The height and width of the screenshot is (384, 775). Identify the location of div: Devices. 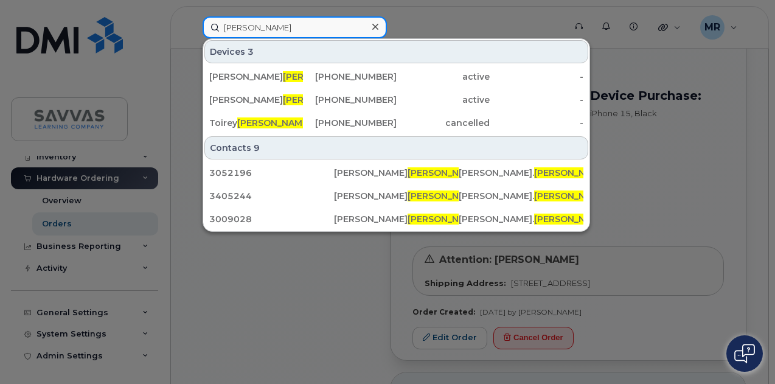
(396, 52).